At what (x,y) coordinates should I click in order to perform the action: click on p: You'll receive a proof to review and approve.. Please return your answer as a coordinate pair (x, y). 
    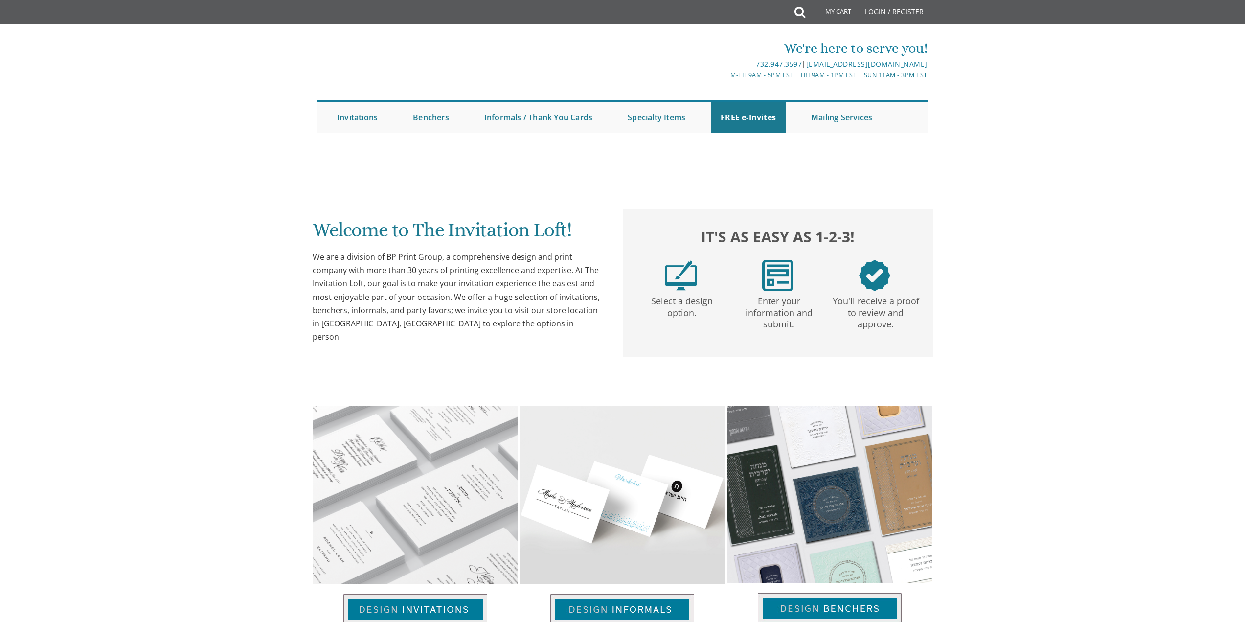
    Looking at the image, I should click on (876, 311).